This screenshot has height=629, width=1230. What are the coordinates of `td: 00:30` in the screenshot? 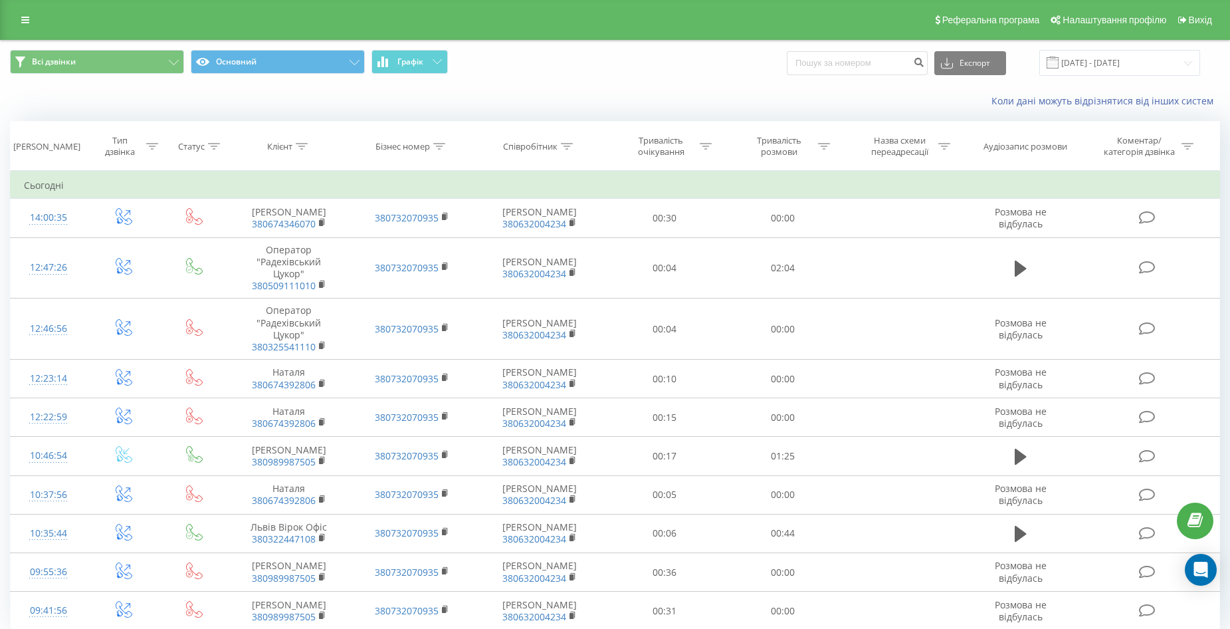 It's located at (664, 218).